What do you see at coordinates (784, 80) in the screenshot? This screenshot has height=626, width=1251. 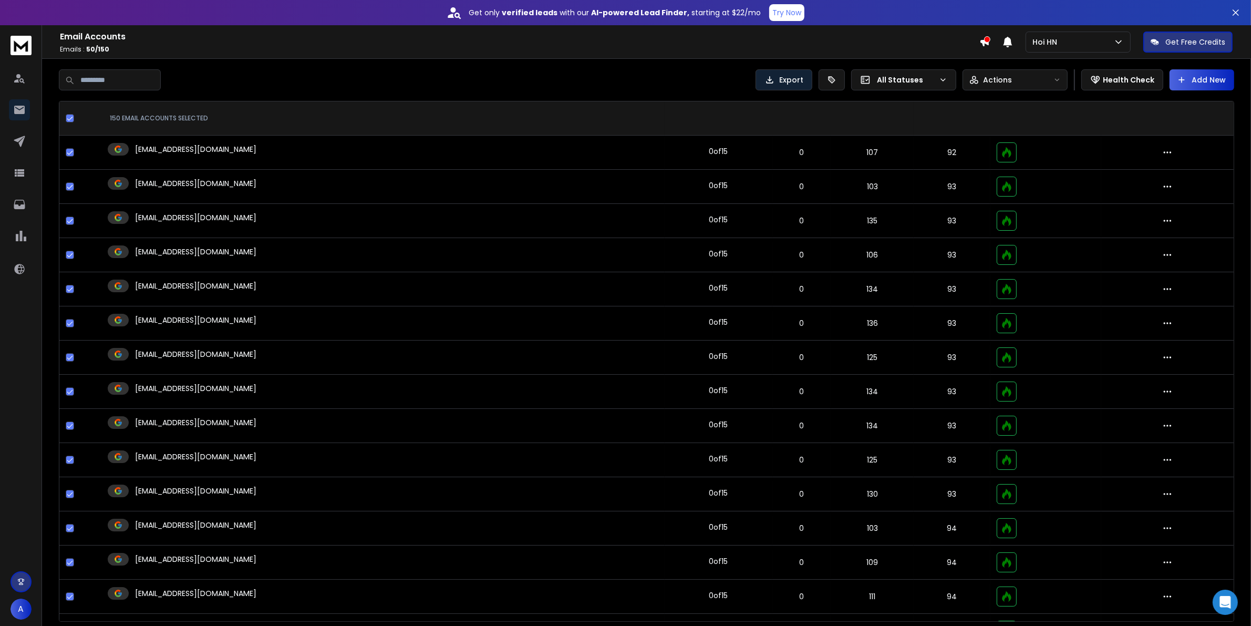 I see `button: Export` at bounding box center [784, 80].